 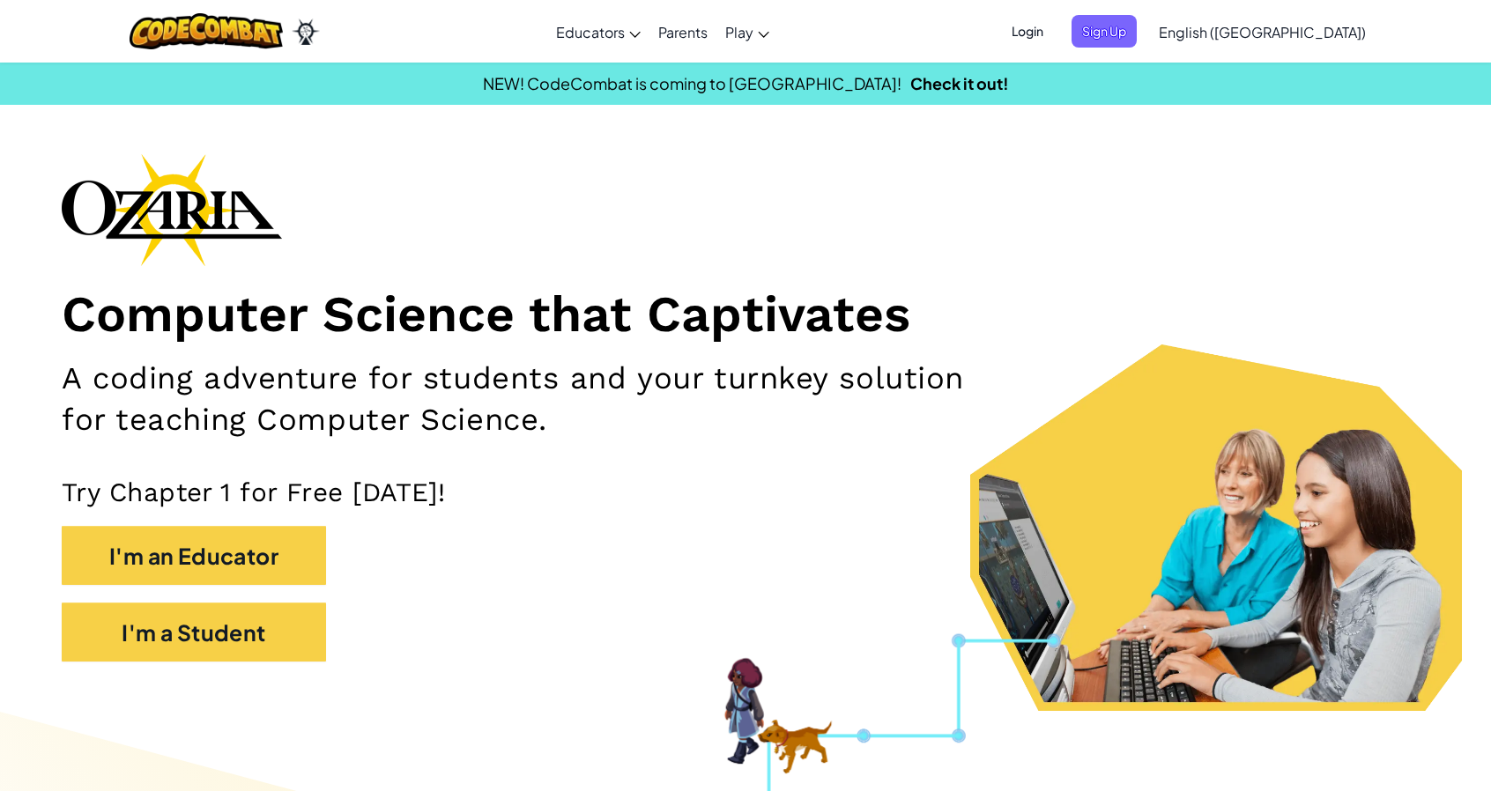 I want to click on span: Play, so click(x=739, y=32).